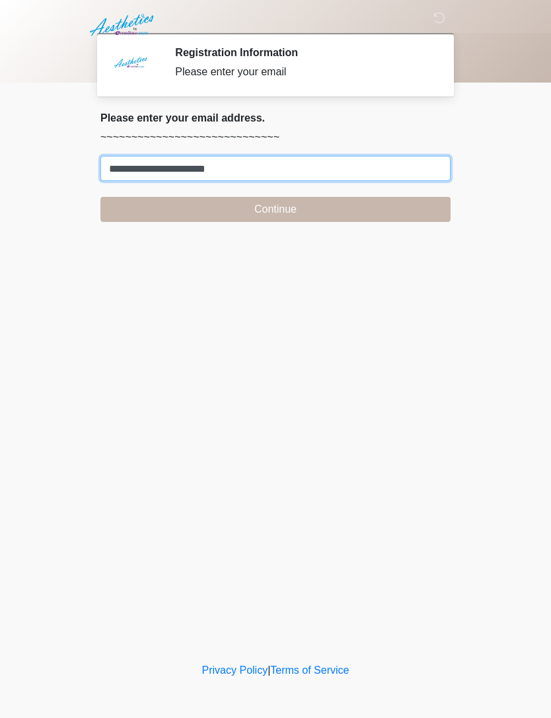 The image size is (551, 718). Describe the element at coordinates (302, 72) in the screenshot. I see `div: Please enter your email` at that location.